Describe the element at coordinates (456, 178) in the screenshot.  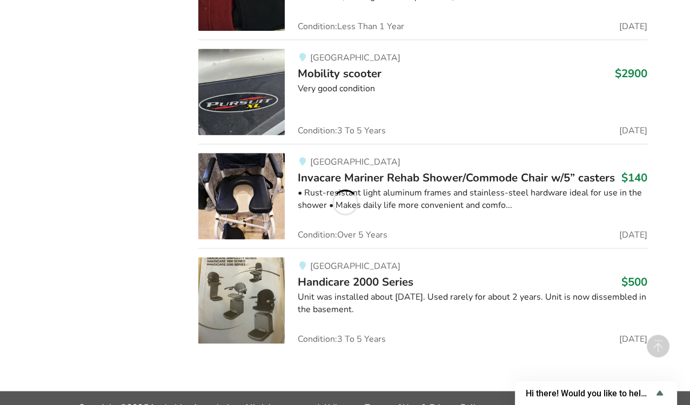
I see `span: Invacare Mariner Rehab Shower/Commode Chair w/5” casters` at that location.